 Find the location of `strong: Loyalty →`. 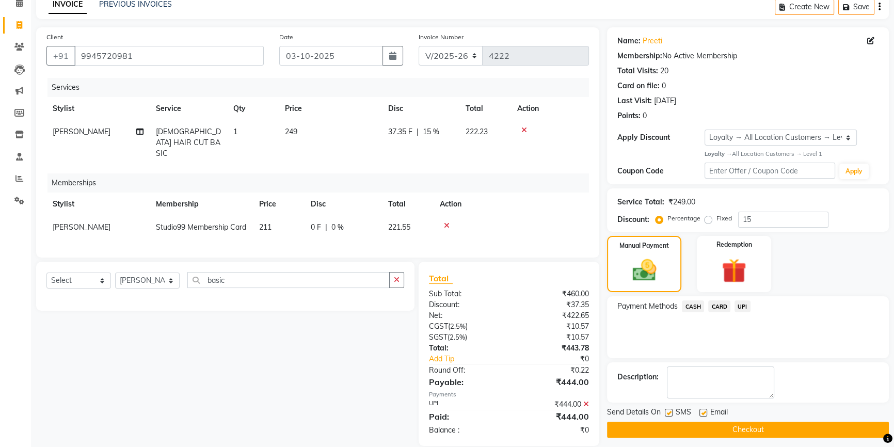

strong: Loyalty → is located at coordinates (718, 154).